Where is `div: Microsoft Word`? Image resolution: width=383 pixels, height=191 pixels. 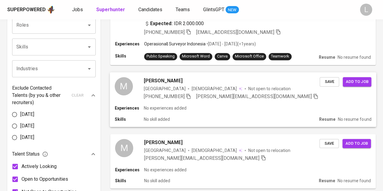
div: Microsoft Word is located at coordinates (196, 56).